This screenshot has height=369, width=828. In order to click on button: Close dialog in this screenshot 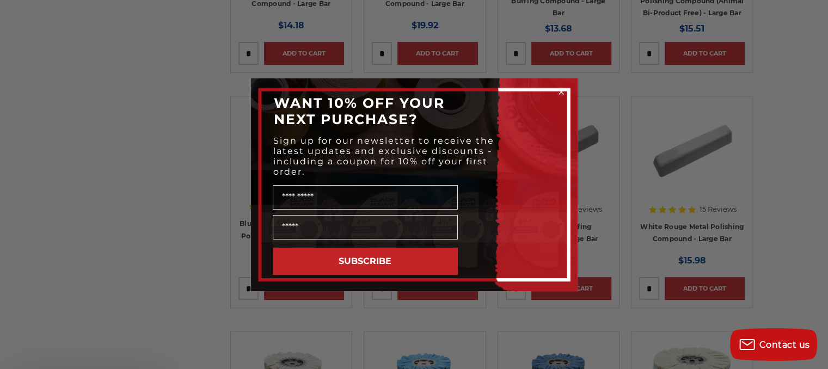, I will do `click(561, 92)`.